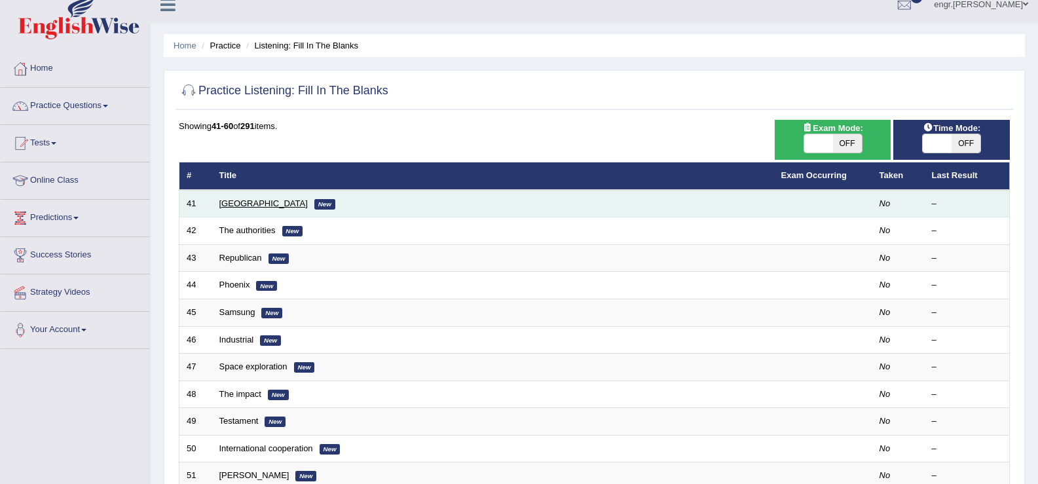 The image size is (1038, 484). Describe the element at coordinates (75, 141) in the screenshot. I see `a: Tests` at that location.